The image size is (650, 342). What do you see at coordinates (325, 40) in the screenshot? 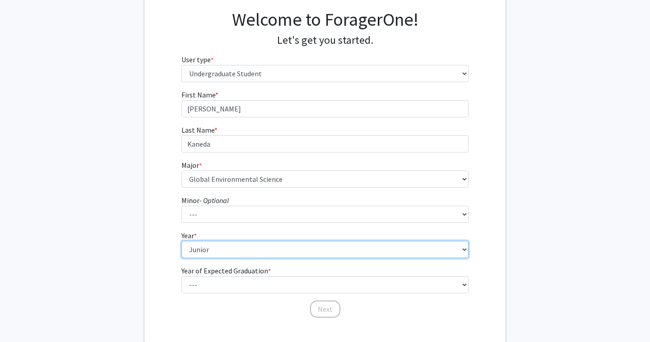
I see `h4: Let's get you started.` at bounding box center [325, 40].